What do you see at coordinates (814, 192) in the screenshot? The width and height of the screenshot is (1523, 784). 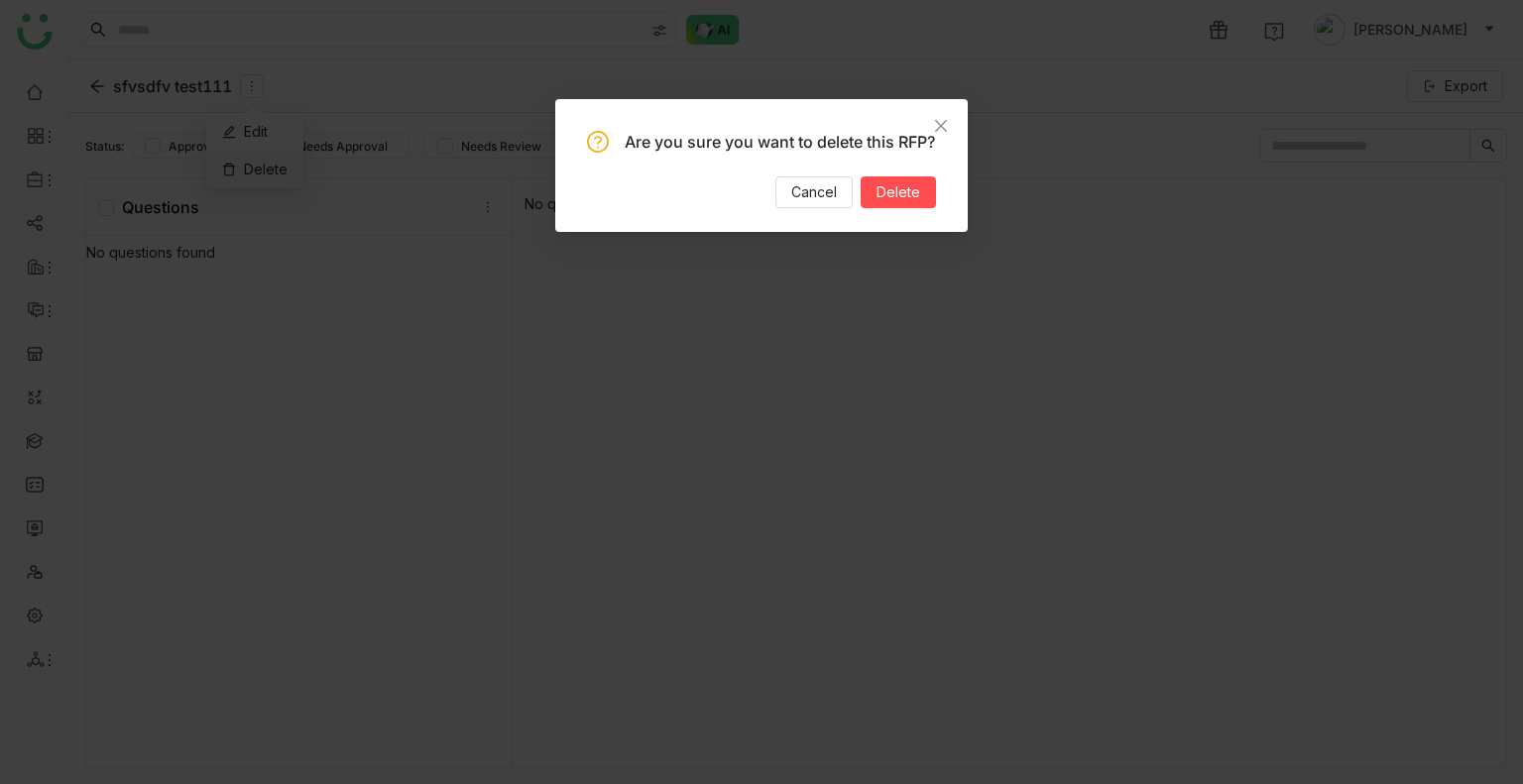 I see `button: Cancel` at bounding box center [814, 192].